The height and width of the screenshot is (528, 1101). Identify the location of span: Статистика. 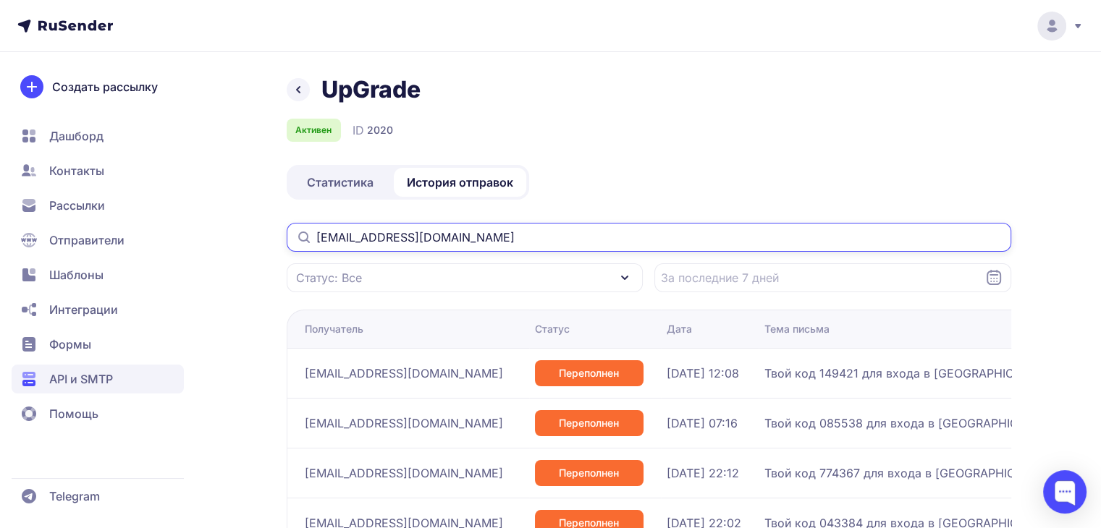
(340, 182).